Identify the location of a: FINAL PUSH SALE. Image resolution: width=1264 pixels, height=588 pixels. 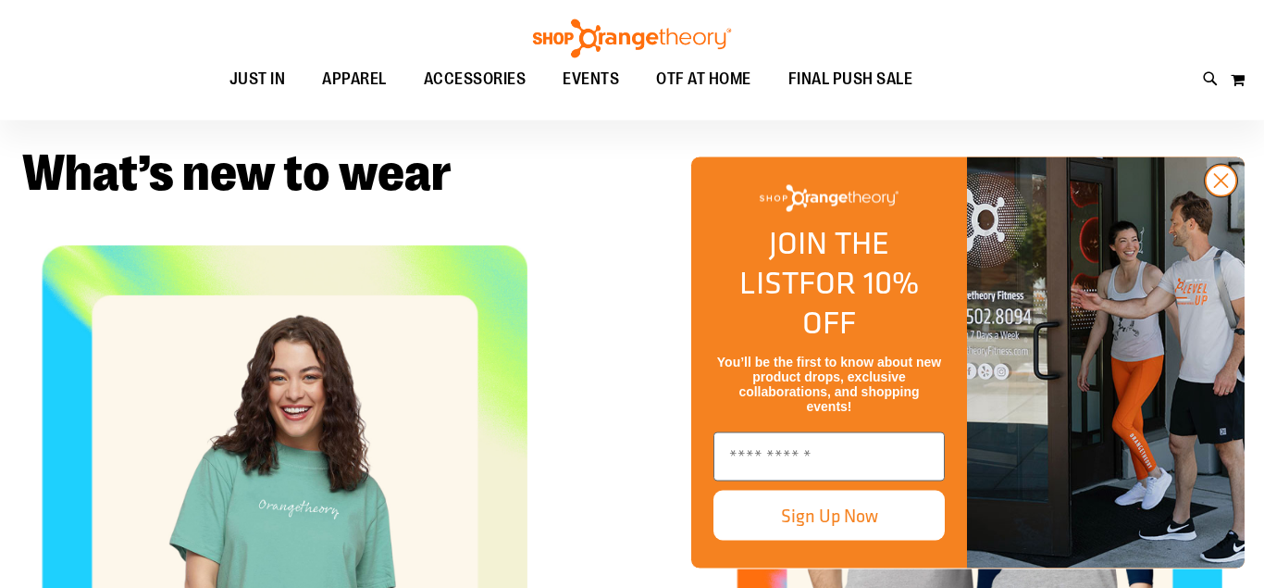
(851, 80).